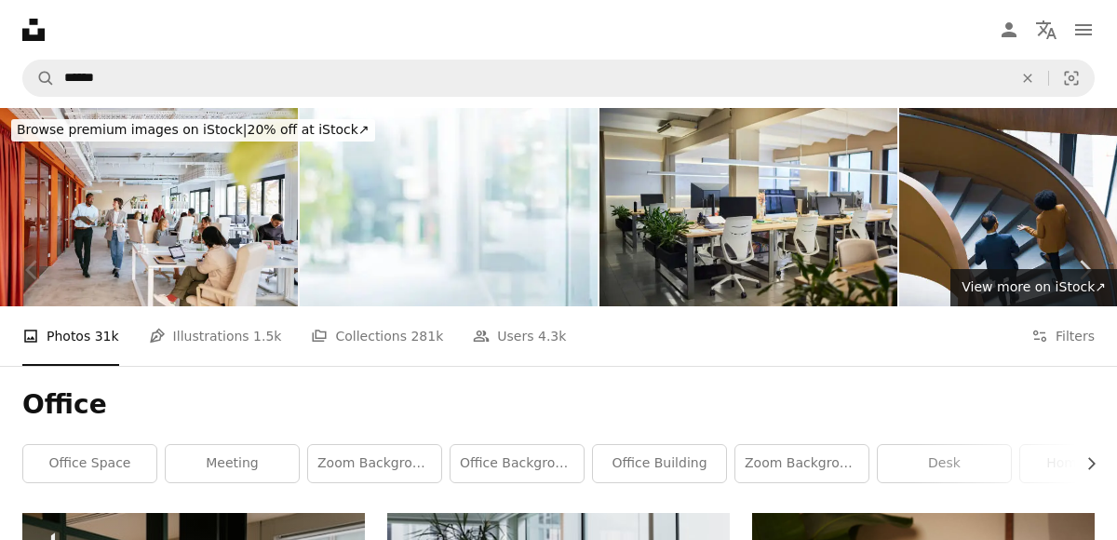 The height and width of the screenshot is (540, 1117). I want to click on a: Home — Unsplash, so click(34, 30).